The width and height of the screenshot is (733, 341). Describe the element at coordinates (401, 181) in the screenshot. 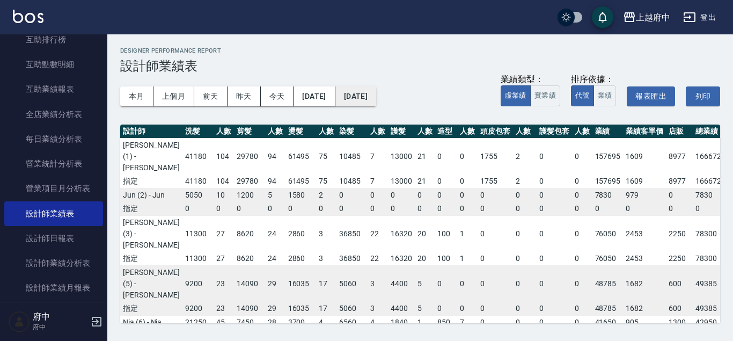

I see `td: 13000` at that location.